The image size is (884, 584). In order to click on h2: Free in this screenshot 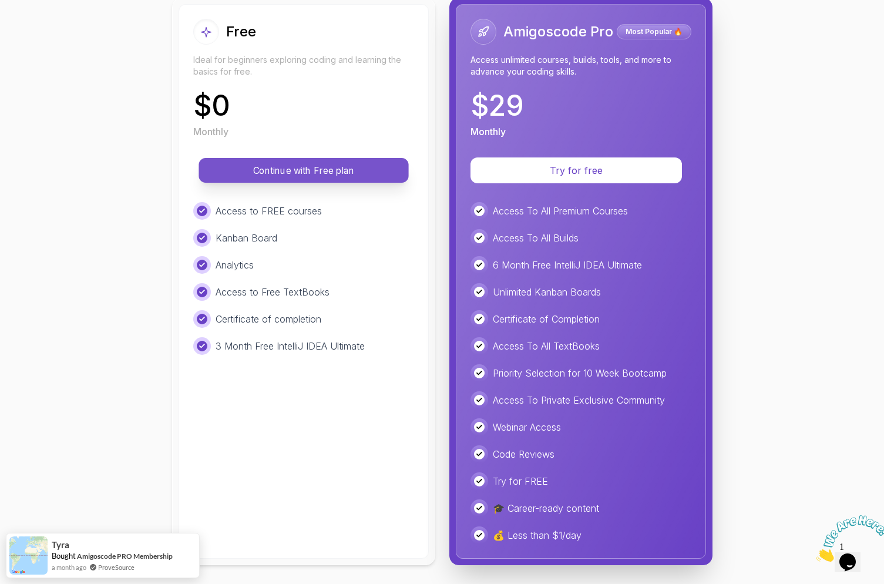, I will do `click(241, 32)`.